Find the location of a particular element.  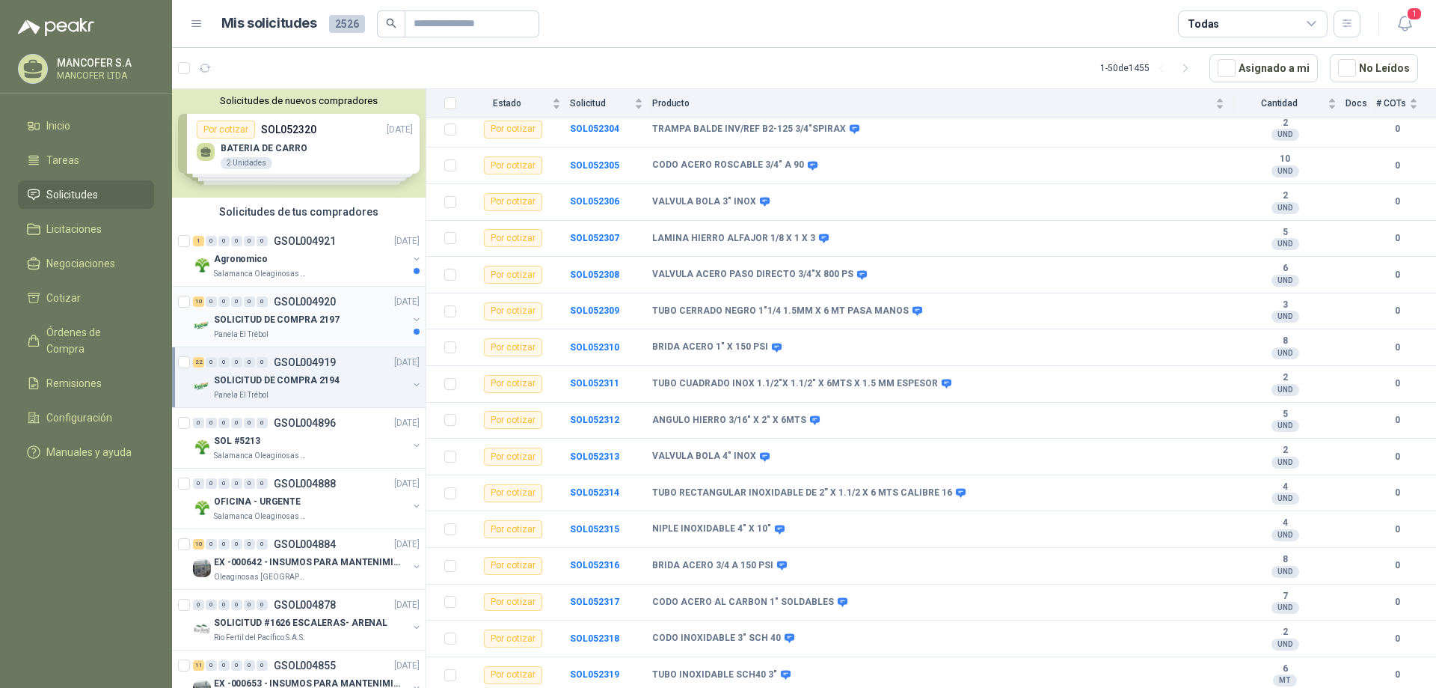

p: Panela El Trébol is located at coordinates (241, 334).